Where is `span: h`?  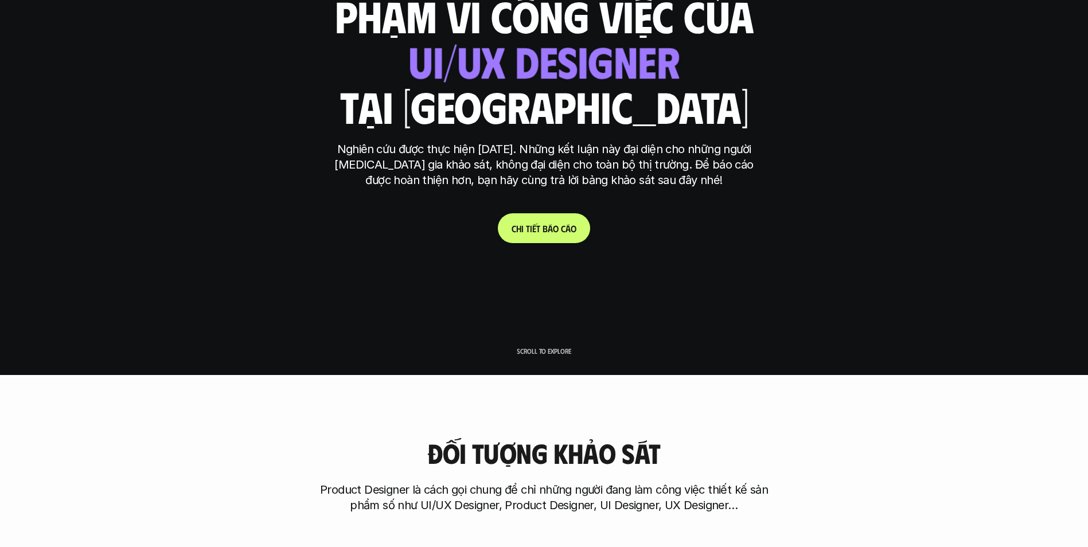 span: h is located at coordinates (518, 228).